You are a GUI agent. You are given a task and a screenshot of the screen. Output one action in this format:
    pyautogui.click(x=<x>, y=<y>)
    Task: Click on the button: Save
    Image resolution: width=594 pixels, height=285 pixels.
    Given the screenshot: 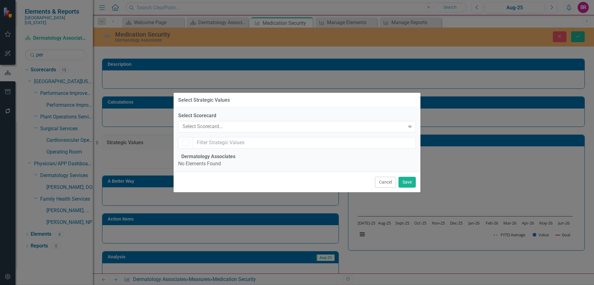 What is the action you would take?
    pyautogui.click(x=407, y=182)
    